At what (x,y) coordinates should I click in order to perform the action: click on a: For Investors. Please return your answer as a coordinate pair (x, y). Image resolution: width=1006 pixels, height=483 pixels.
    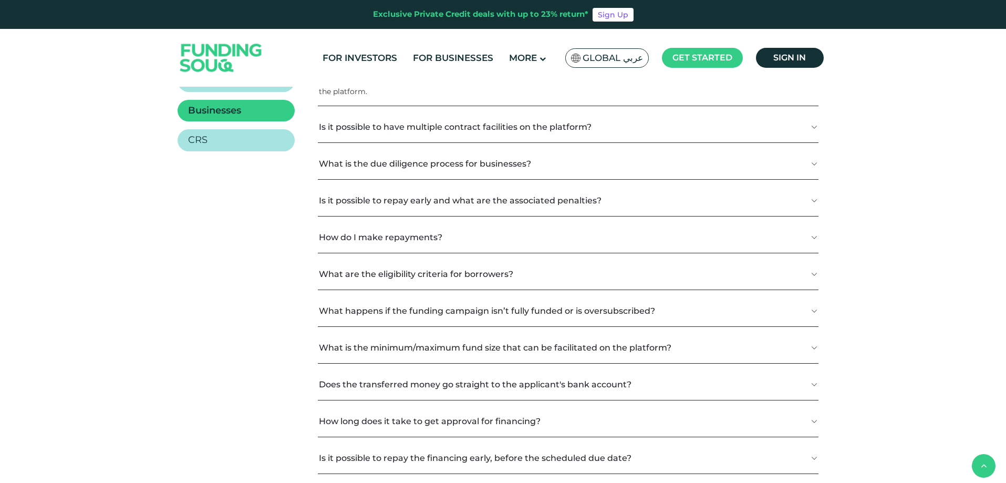
    Looking at the image, I should click on (360, 58).